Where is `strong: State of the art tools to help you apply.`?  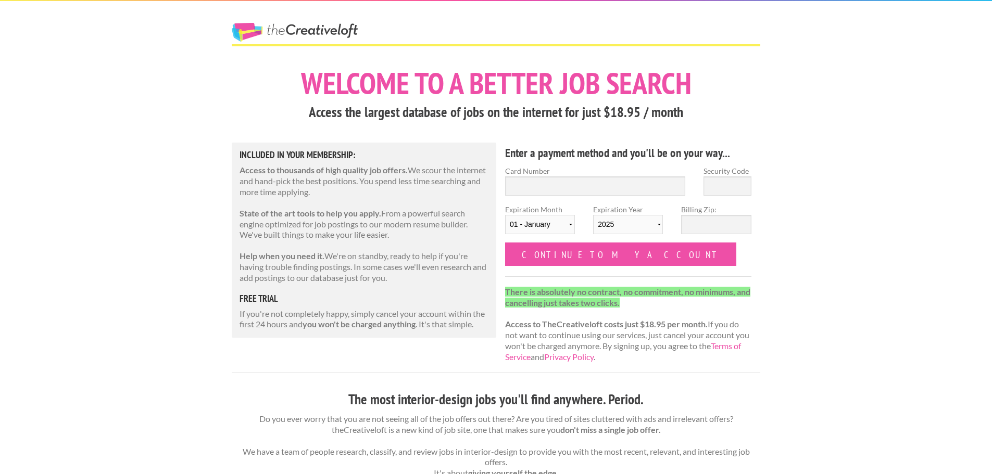 strong: State of the art tools to help you apply. is located at coordinates (310, 213).